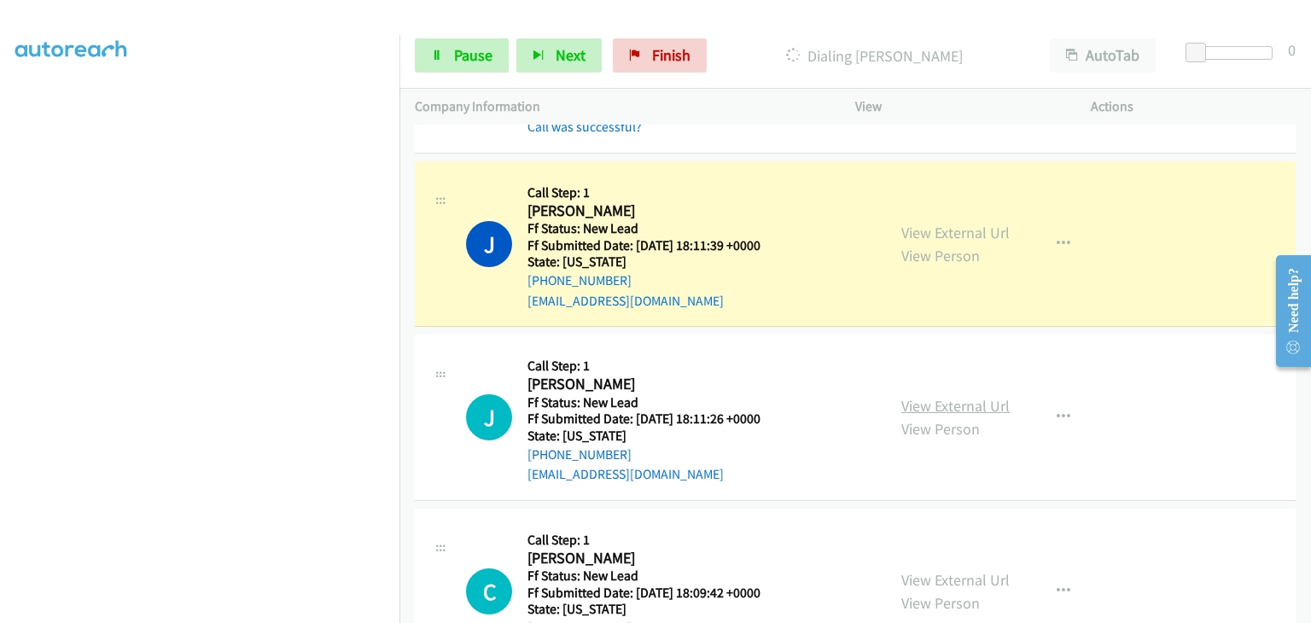 This screenshot has width=1311, height=623. I want to click on div: Need help?, so click(31, 57).